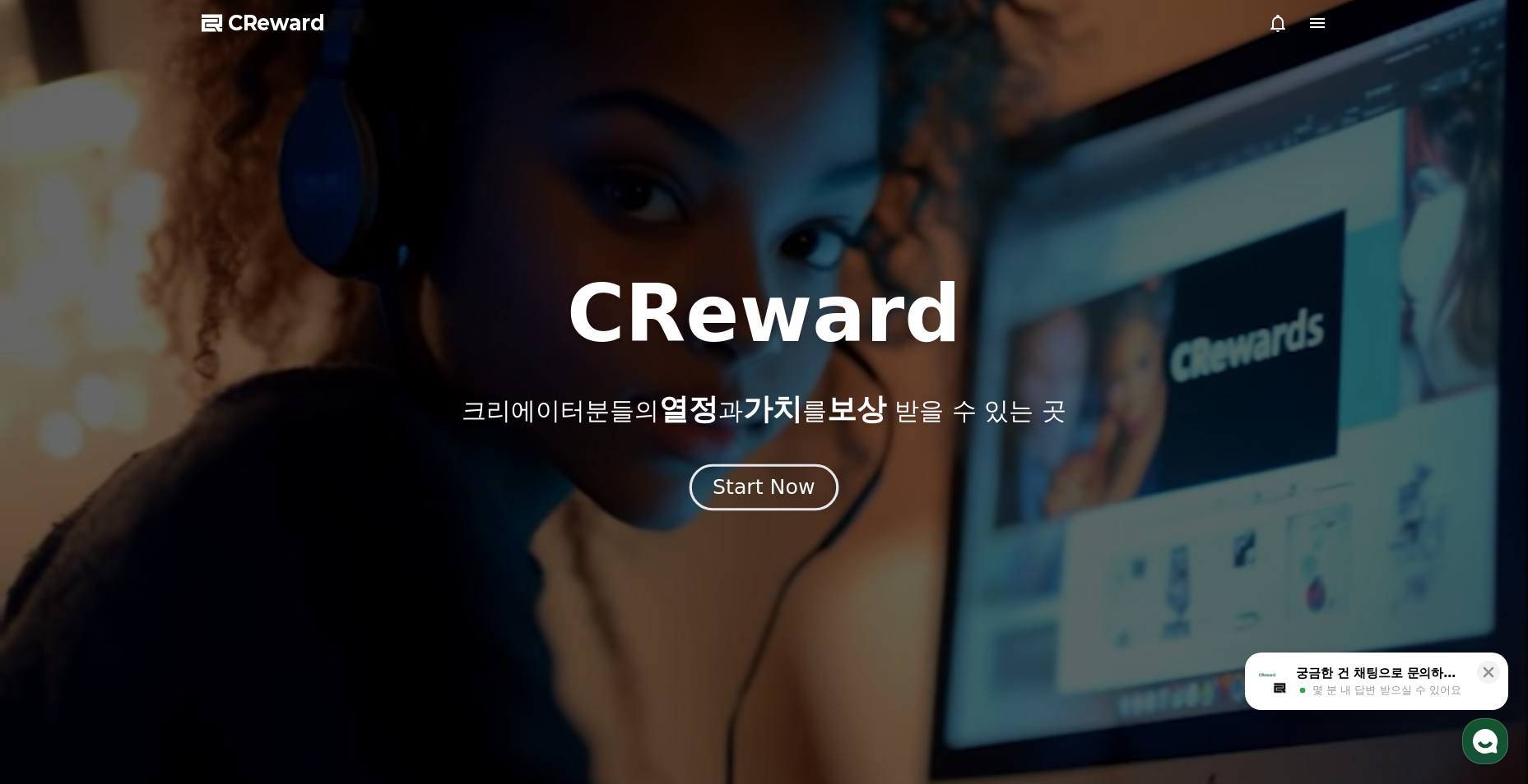  I want to click on a: 대화, so click(161, 542).